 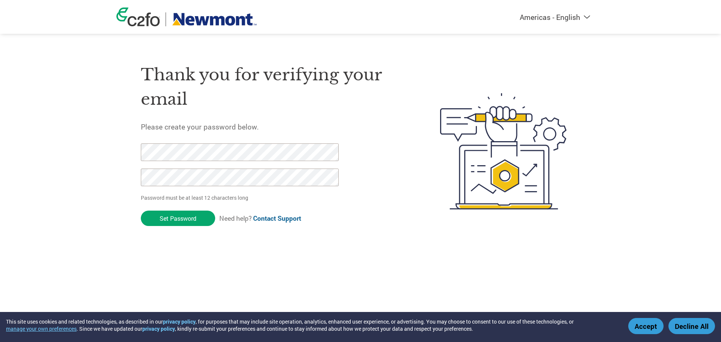 What do you see at coordinates (138, 17) in the screenshot?
I see `img: c2fo logo` at bounding box center [138, 17].